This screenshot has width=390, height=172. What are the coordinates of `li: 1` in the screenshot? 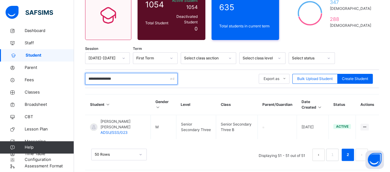 It's located at (332, 155).